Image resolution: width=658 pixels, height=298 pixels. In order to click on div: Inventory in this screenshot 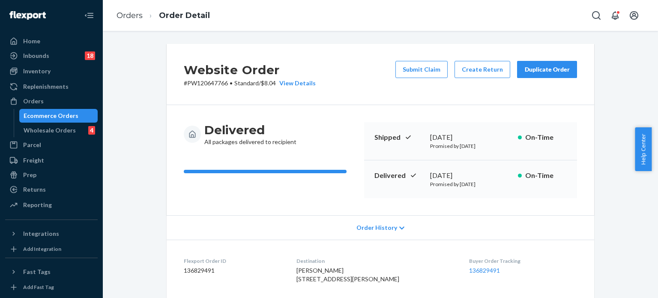, I will do `click(37, 71)`.